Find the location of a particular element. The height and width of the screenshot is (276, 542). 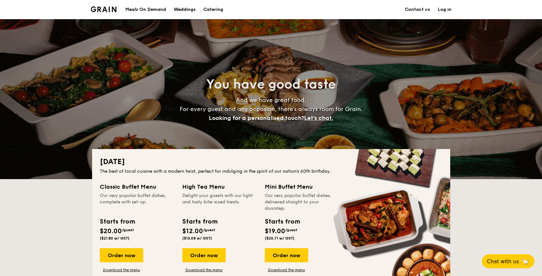

span: ($13.08 w/ GST) is located at coordinates (197, 238).